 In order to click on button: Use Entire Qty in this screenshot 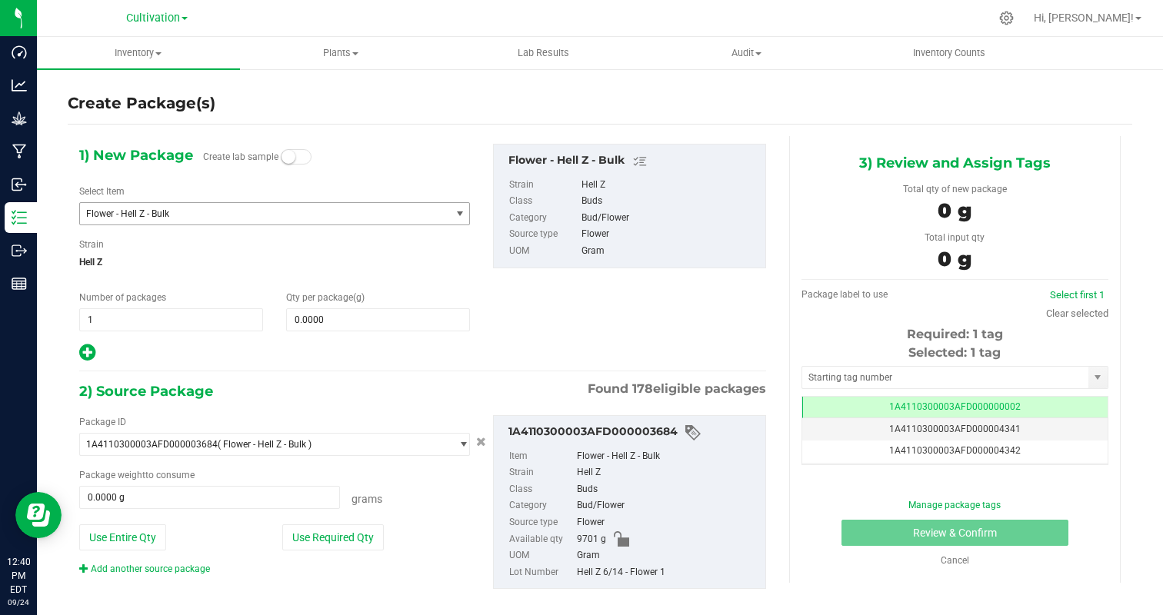, I will do `click(122, 538)`.